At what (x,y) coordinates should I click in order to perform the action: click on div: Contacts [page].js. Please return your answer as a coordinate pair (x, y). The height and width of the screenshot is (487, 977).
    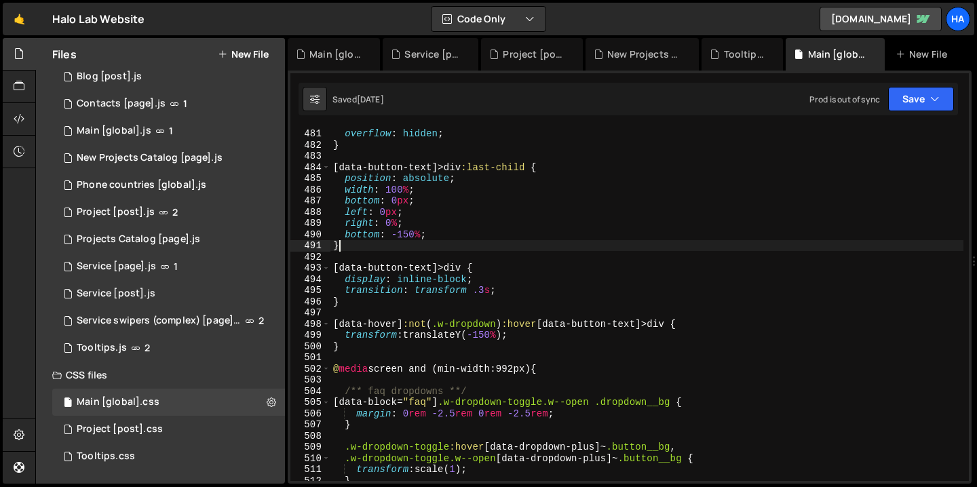
    Looking at the image, I should click on (121, 104).